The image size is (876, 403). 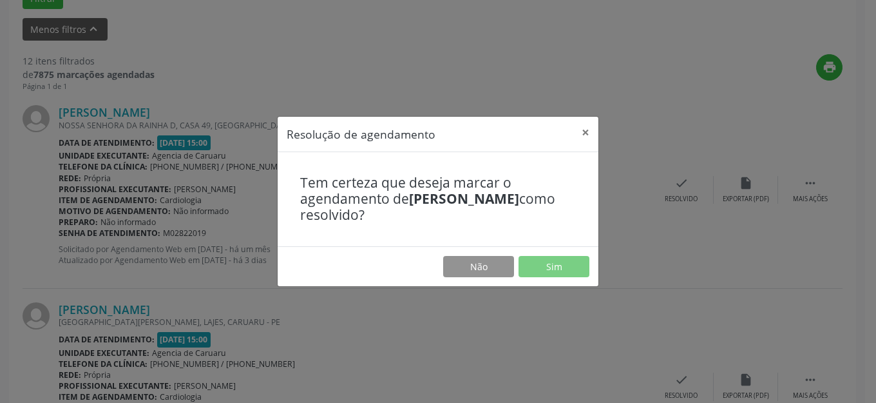 I want to click on h4: Tem certeza que deseja marcar o agendamento de como resolvido?, so click(x=438, y=199).